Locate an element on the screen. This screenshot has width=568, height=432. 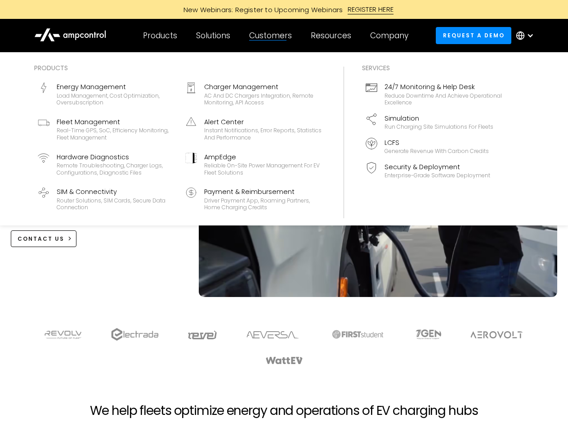
a: SIM & ConnectivityRouter Solutions, SIM Cards, Secure Data Connection is located at coordinates (106, 199).